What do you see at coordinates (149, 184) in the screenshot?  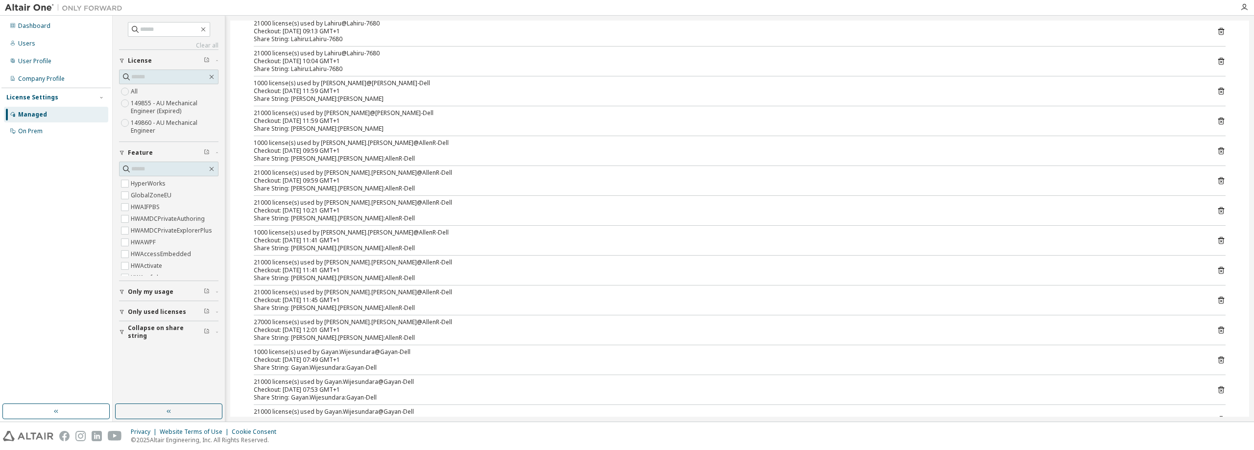 I see `label: HyperWorks` at bounding box center [149, 184].